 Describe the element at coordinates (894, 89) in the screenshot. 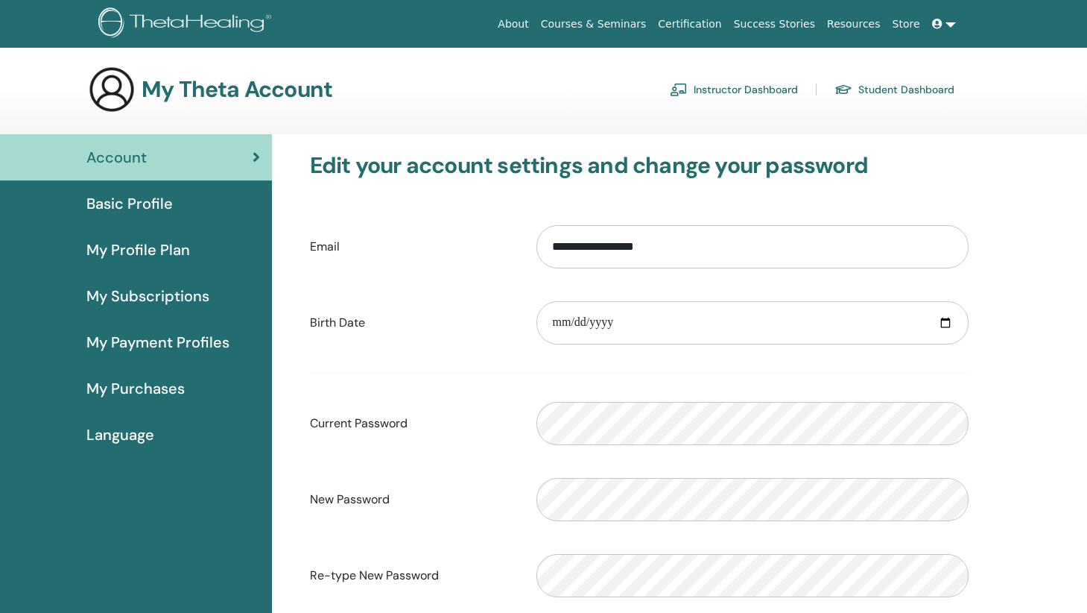

I see `a: Student Dashboard` at that location.